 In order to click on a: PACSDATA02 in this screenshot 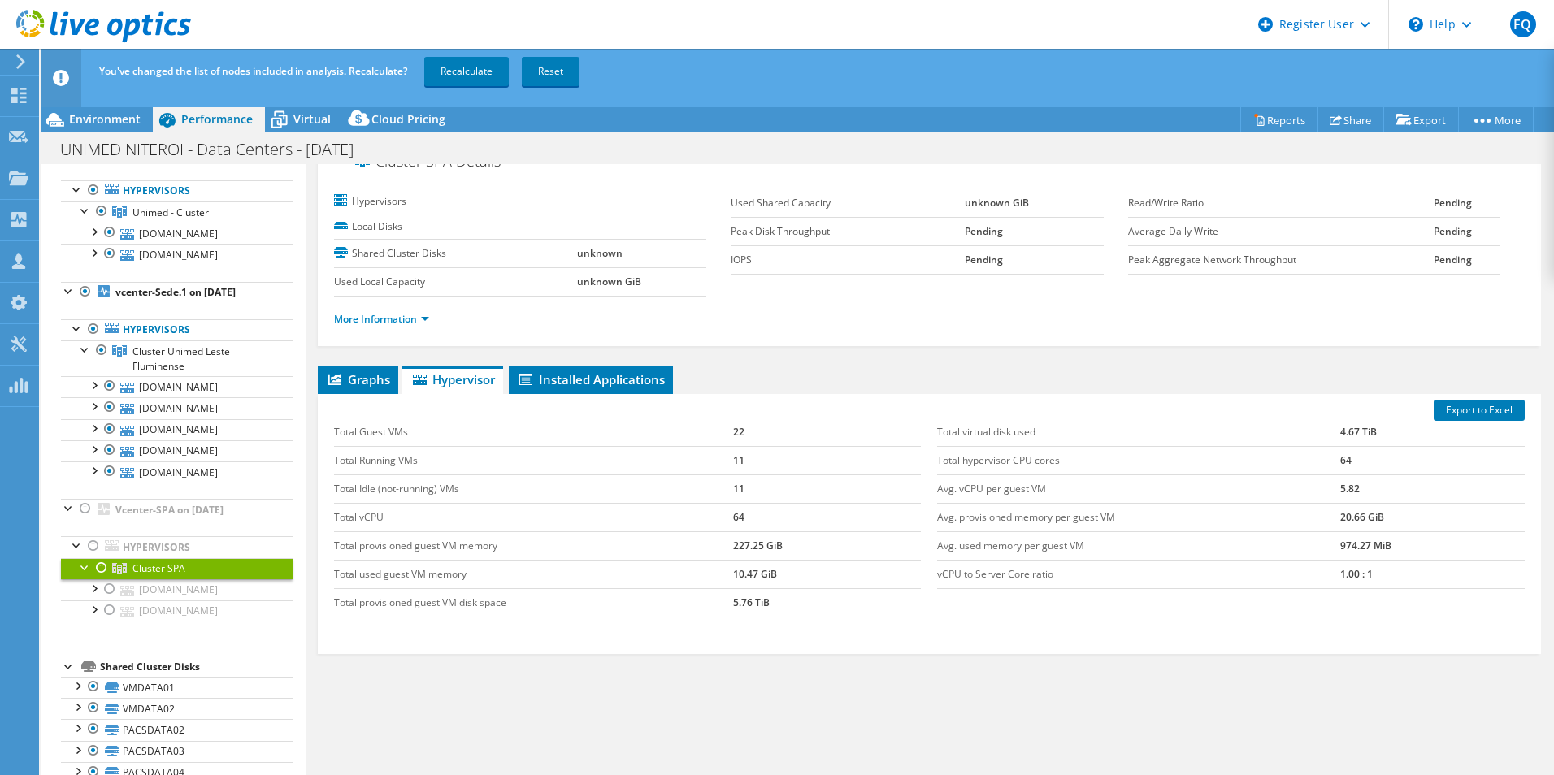, I will do `click(176, 730)`.